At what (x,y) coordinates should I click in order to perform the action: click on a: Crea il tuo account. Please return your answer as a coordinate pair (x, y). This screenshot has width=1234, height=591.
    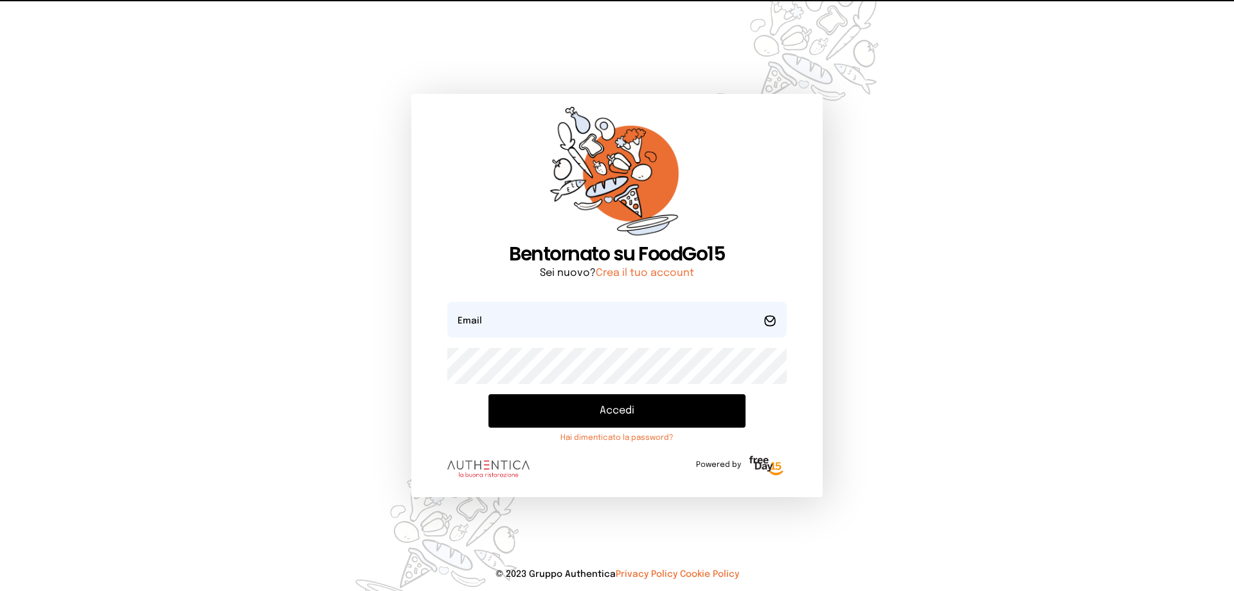
    Looking at the image, I should click on (645, 273).